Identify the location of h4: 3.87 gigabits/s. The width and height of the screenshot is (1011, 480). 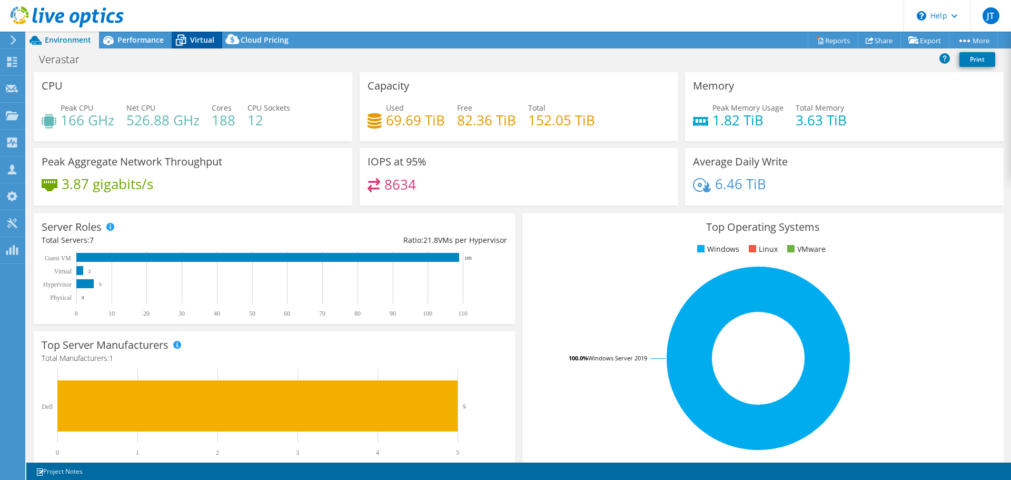
(107, 184).